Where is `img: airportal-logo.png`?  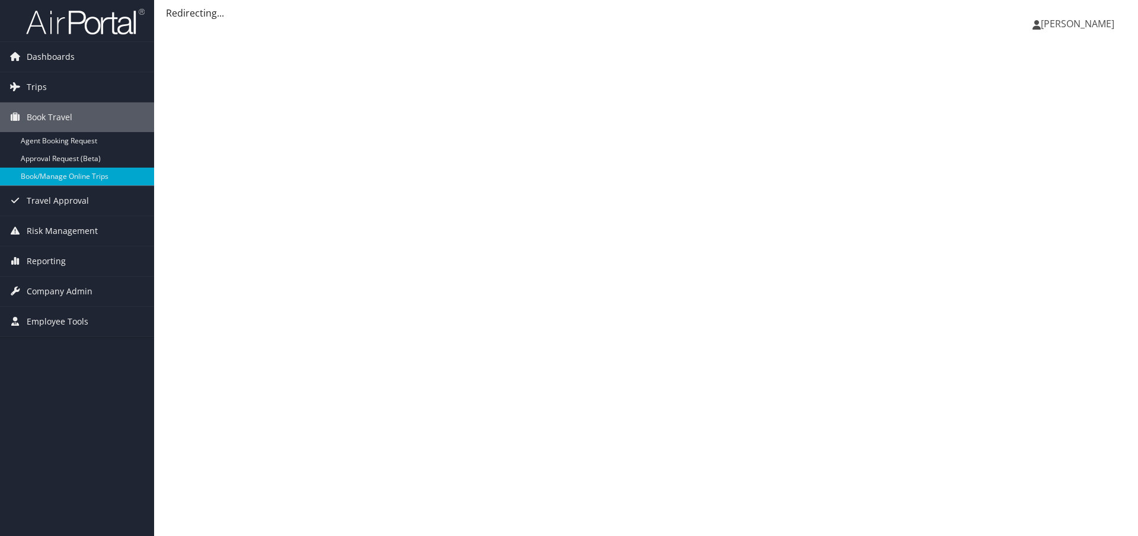
img: airportal-logo.png is located at coordinates (85, 21).